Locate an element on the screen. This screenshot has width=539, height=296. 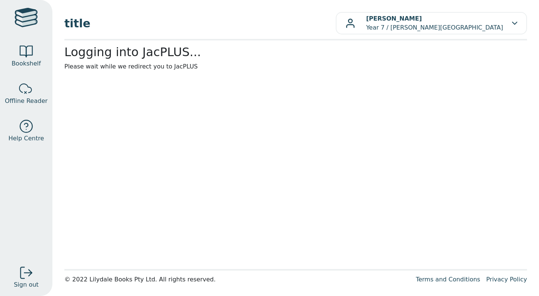
span: Bookshelf is located at coordinates (26, 64).